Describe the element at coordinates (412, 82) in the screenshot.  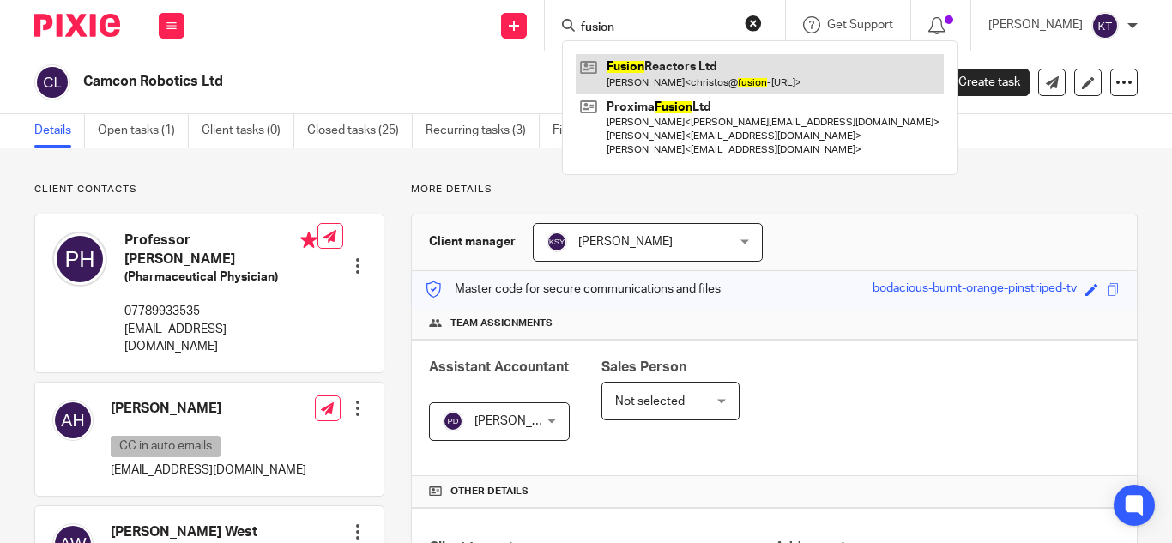
I see `h2: Camcon Robotics Ltd` at that location.